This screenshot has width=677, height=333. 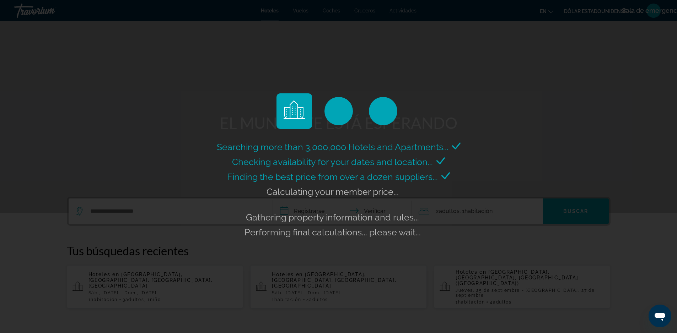 I want to click on span: Performing final calculations... please wait..., so click(x=333, y=232).